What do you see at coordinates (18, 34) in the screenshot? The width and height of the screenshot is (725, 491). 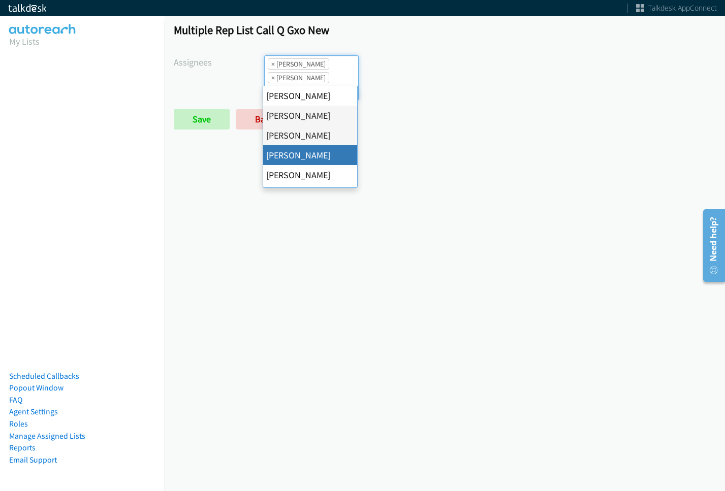 I see `div: Need help?` at bounding box center [18, 34].